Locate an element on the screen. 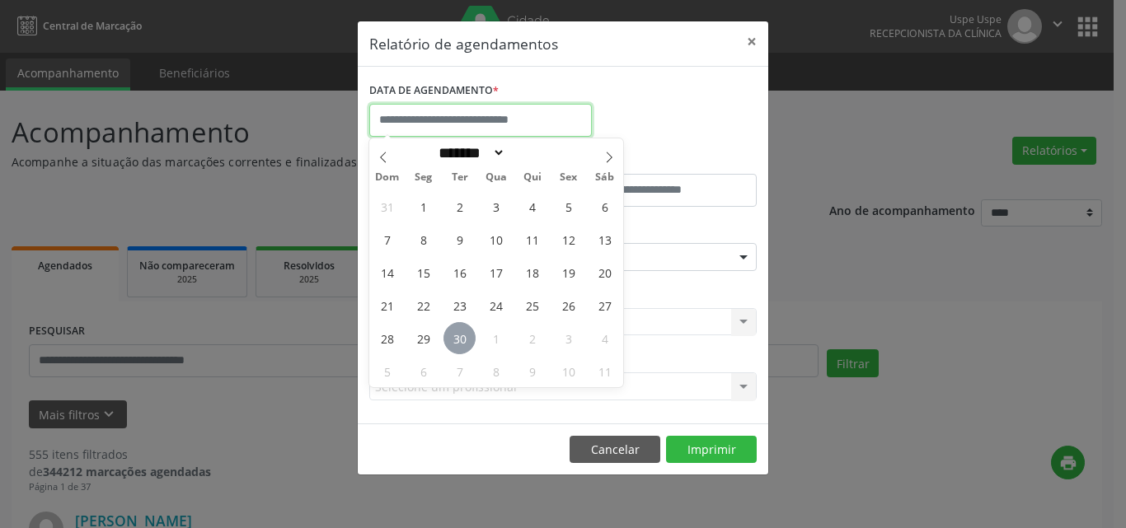 The height and width of the screenshot is (528, 1126). span: Setembro 6, 2025 is located at coordinates (604, 206).